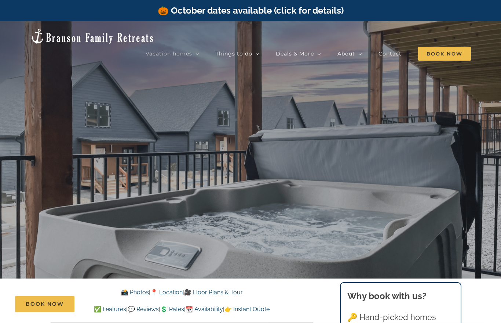 The width and height of the screenshot is (501, 323). I want to click on a: About, so click(350, 54).